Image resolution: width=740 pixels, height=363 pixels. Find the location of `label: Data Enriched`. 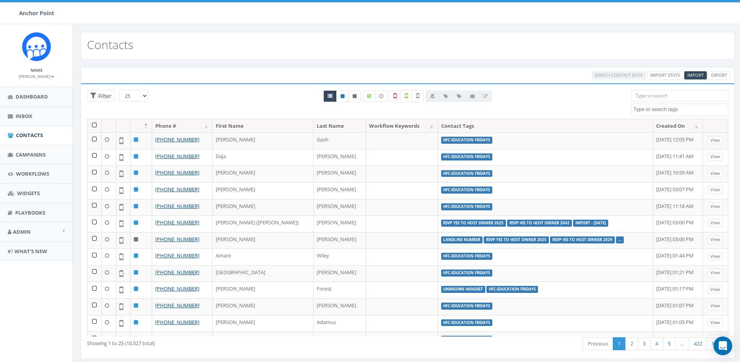

label: Data Enriched is located at coordinates (369, 96).